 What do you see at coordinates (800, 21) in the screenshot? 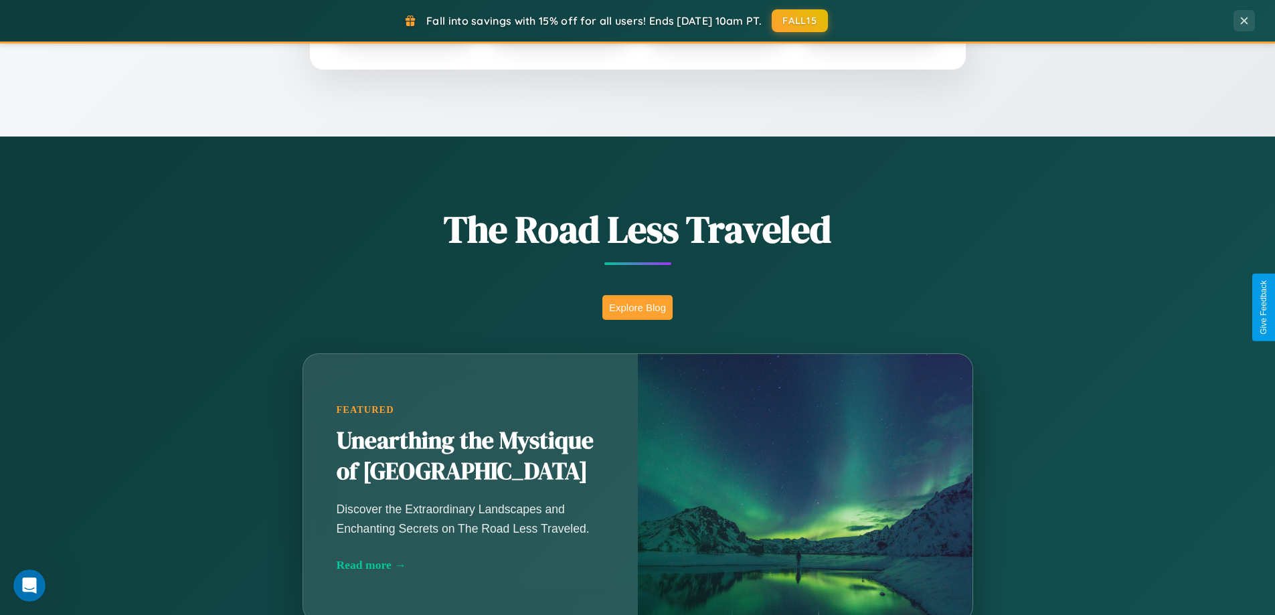
I see `button: FALL15` at bounding box center [800, 21].